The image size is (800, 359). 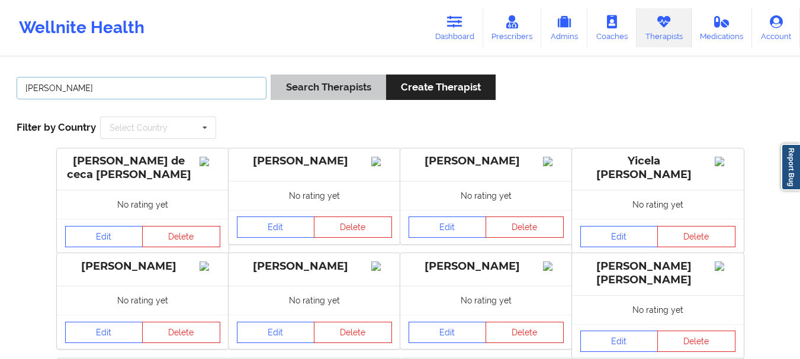 What do you see at coordinates (512, 28) in the screenshot?
I see `a: Prescribers` at bounding box center [512, 28].